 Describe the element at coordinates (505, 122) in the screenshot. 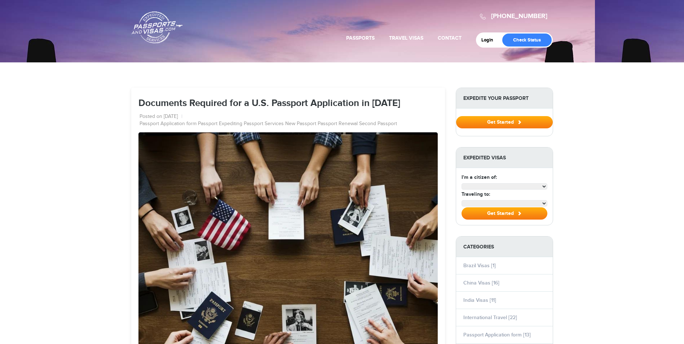

I see `a: Get Started` at that location.